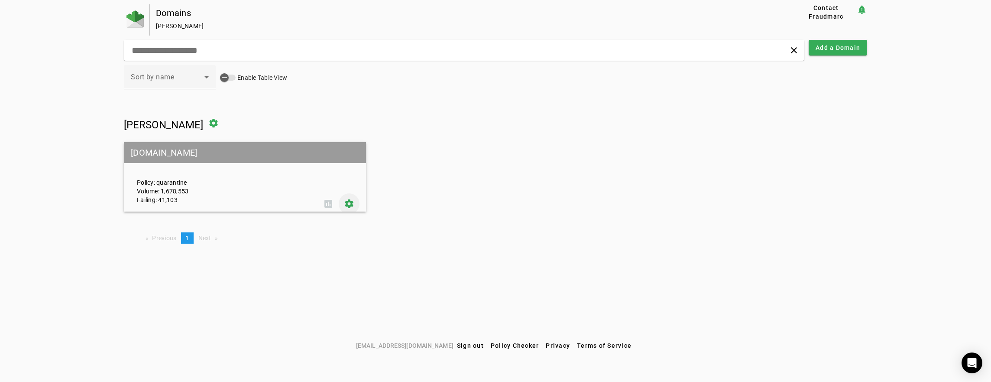 Image resolution: width=991 pixels, height=382 pixels. Describe the element at coordinates (471, 345) in the screenshot. I see `span: Sign out` at that location.